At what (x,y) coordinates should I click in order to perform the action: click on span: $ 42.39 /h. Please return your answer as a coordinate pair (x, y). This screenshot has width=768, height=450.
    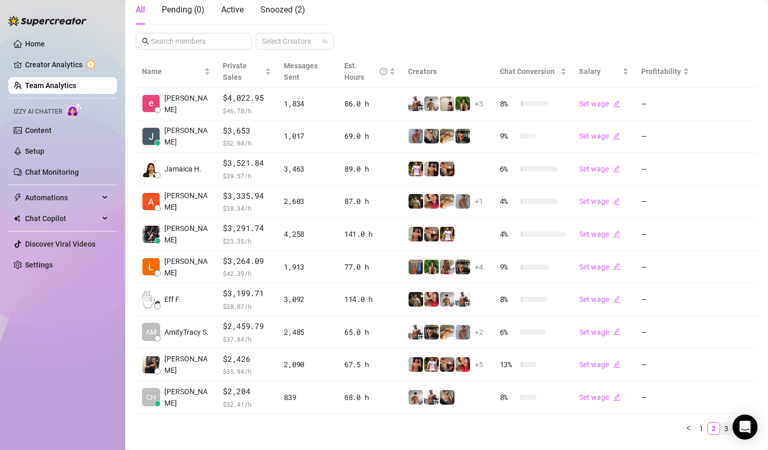
    Looking at the image, I should click on (247, 273).